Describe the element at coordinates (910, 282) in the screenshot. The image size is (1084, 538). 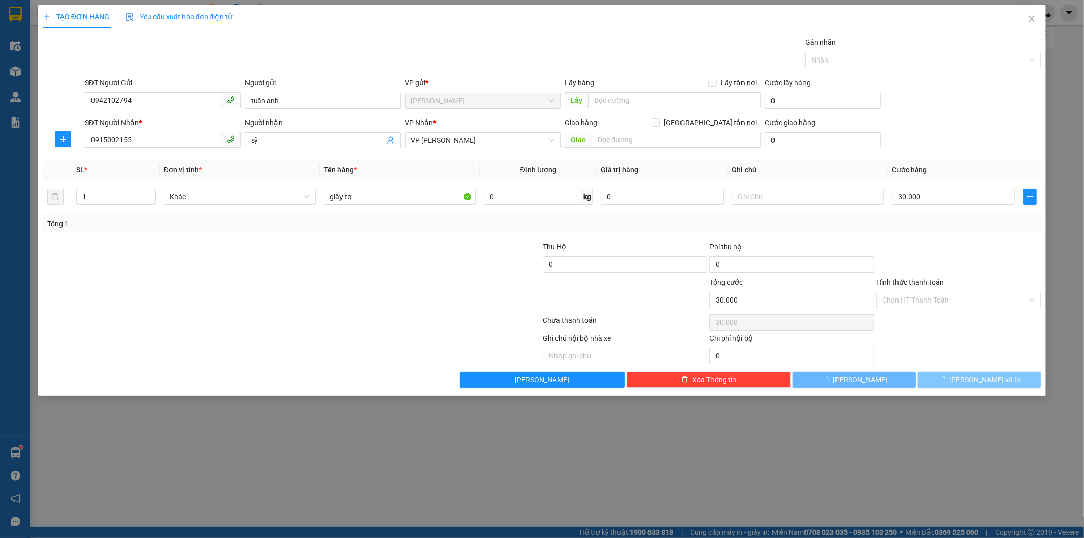
I see `label: Hình thức thanh toán` at that location.